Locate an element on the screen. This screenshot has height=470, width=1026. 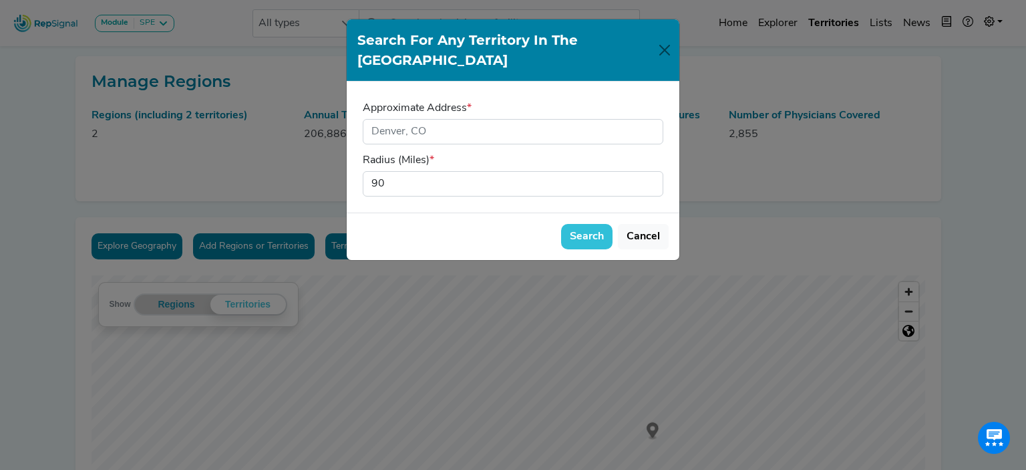
button: Search is located at coordinates (587, 237).